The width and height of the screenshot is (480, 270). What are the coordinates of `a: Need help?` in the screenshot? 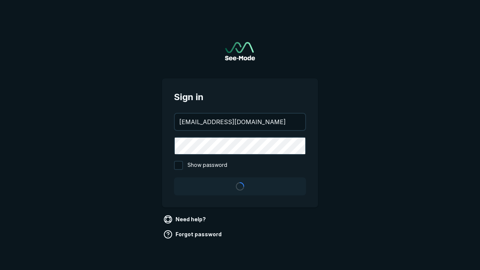 It's located at (185, 219).